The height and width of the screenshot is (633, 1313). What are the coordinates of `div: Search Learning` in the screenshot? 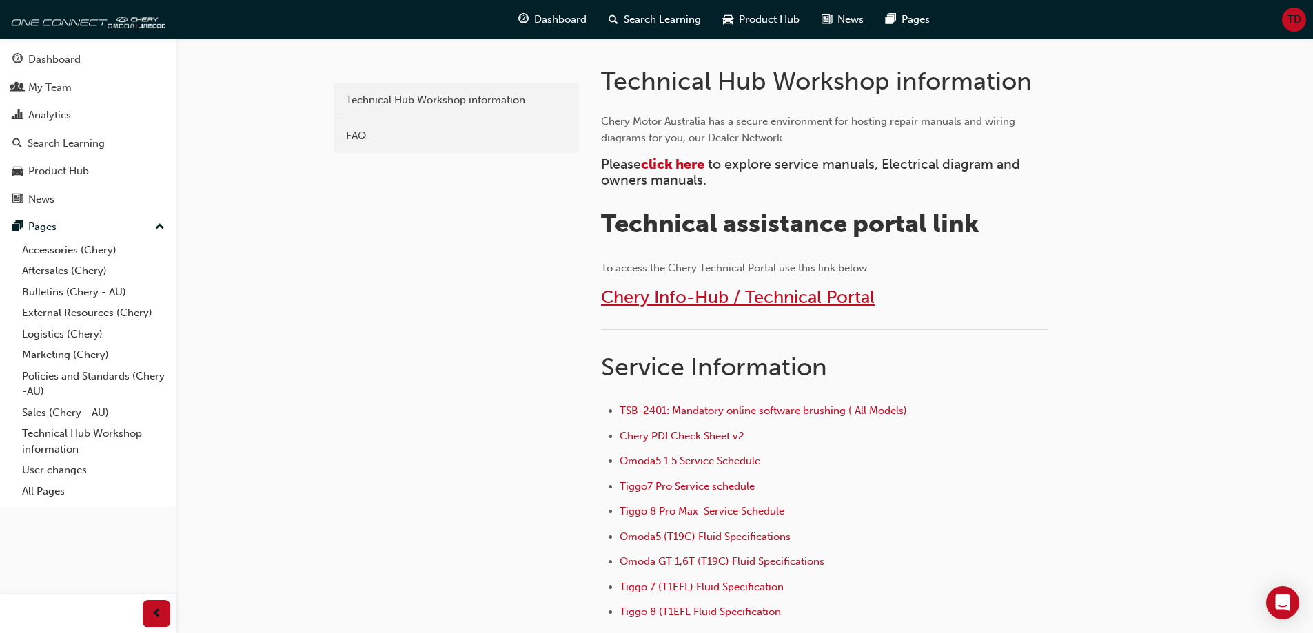 It's located at (66, 143).